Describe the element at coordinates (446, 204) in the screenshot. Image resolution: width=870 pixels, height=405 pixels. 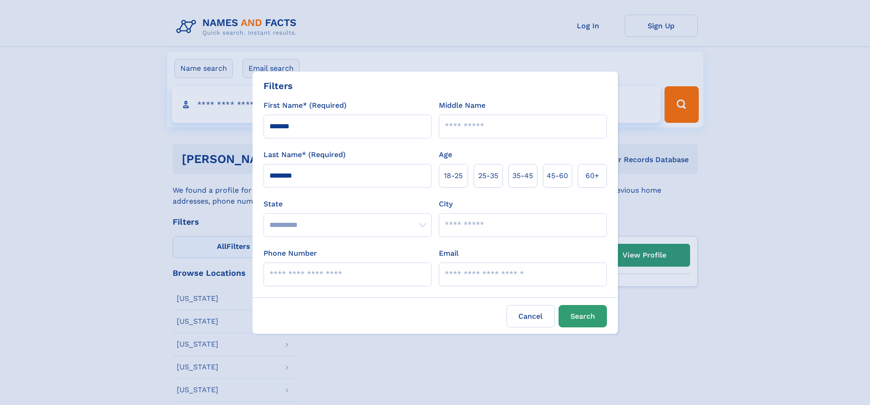
I see `label: City` at that location.